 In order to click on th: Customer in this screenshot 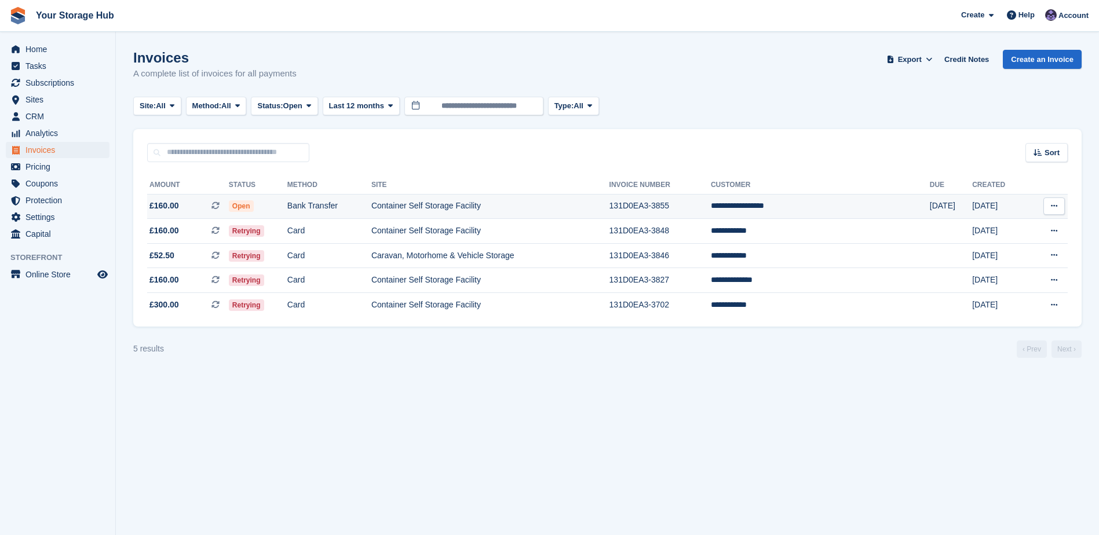, I will do `click(820, 185)`.